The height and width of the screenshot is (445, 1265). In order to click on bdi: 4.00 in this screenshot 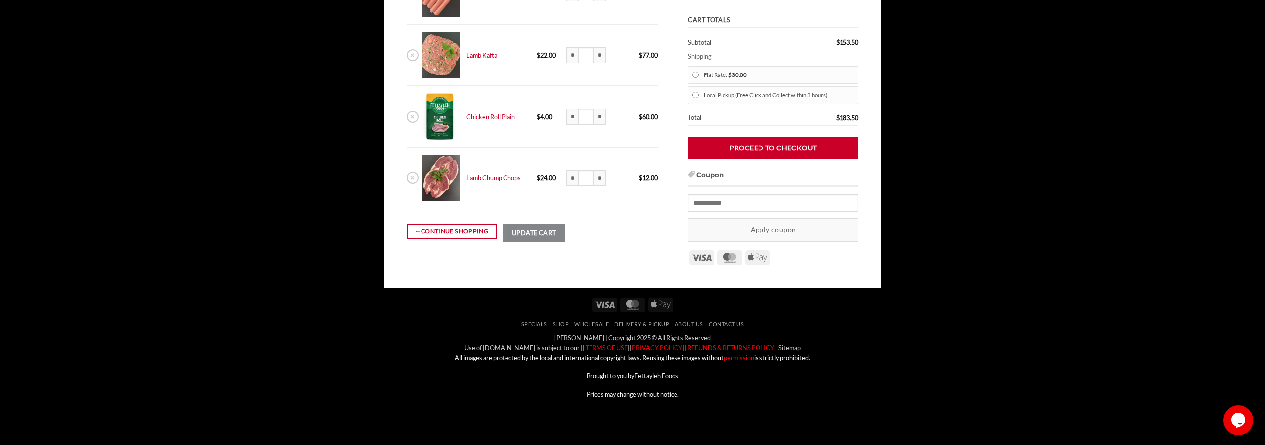, I will do `click(544, 117)`.